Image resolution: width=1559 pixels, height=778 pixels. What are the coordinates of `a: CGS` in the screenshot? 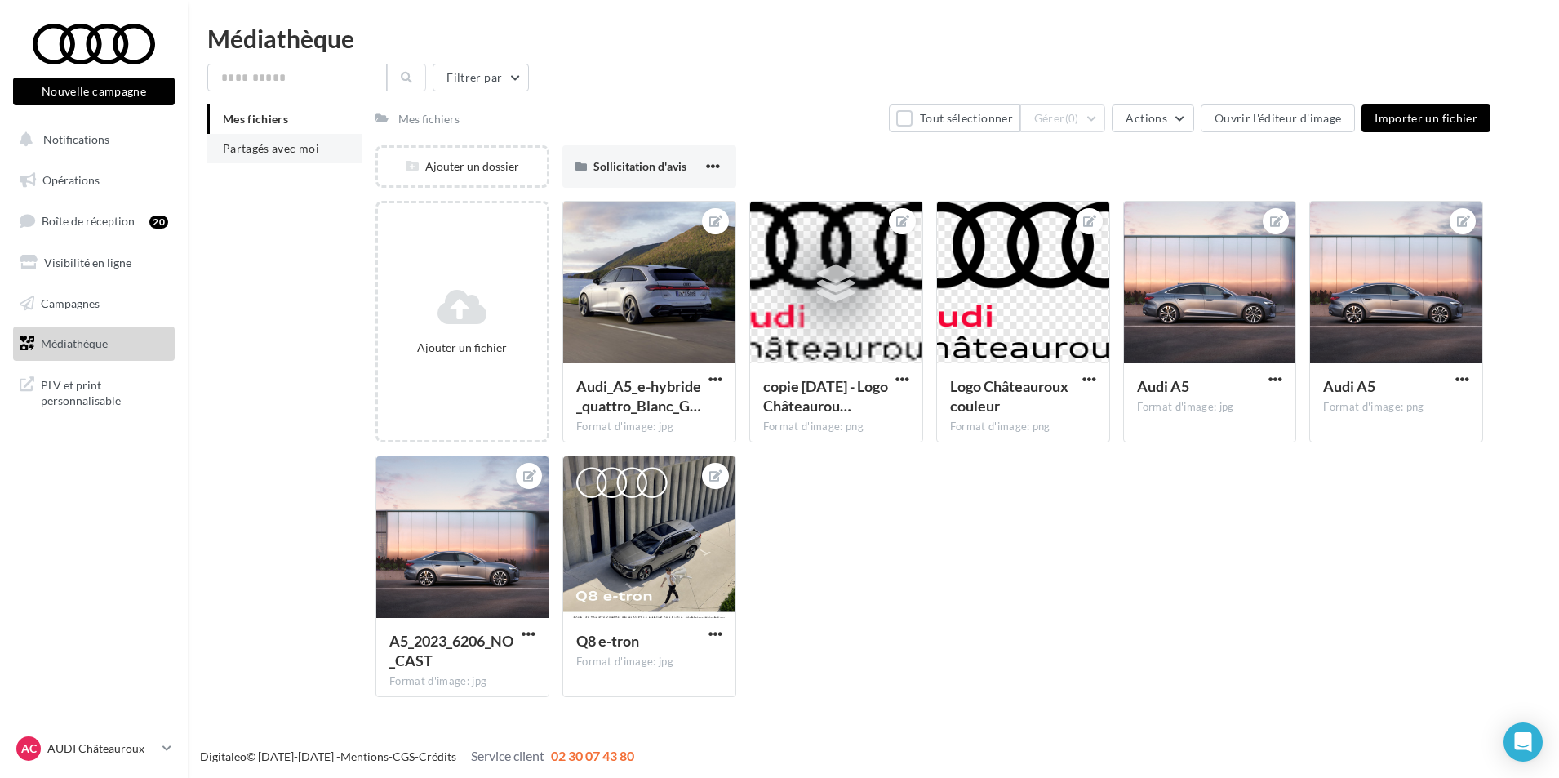 It's located at (403, 756).